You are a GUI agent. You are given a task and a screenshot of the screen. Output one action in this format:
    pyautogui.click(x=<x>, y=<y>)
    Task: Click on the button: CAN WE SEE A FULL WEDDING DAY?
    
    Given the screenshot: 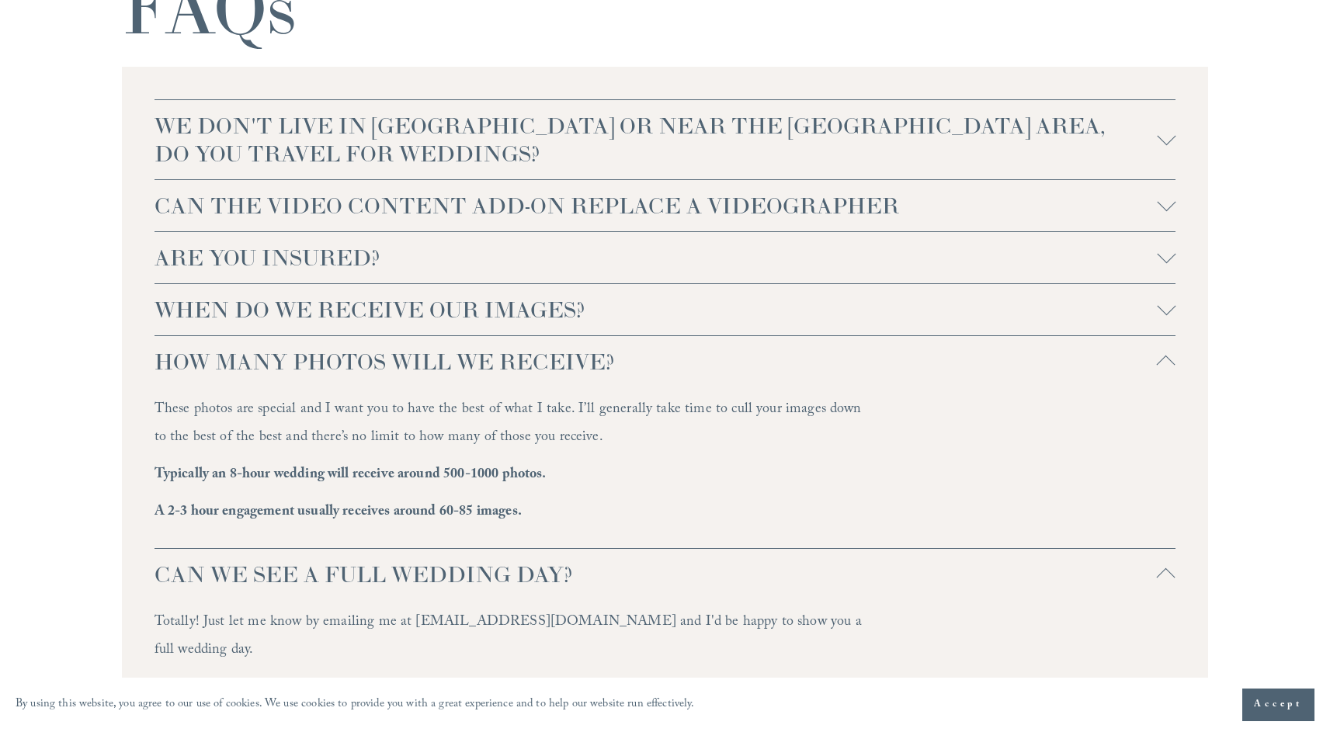 What is the action you would take?
    pyautogui.click(x=665, y=574)
    